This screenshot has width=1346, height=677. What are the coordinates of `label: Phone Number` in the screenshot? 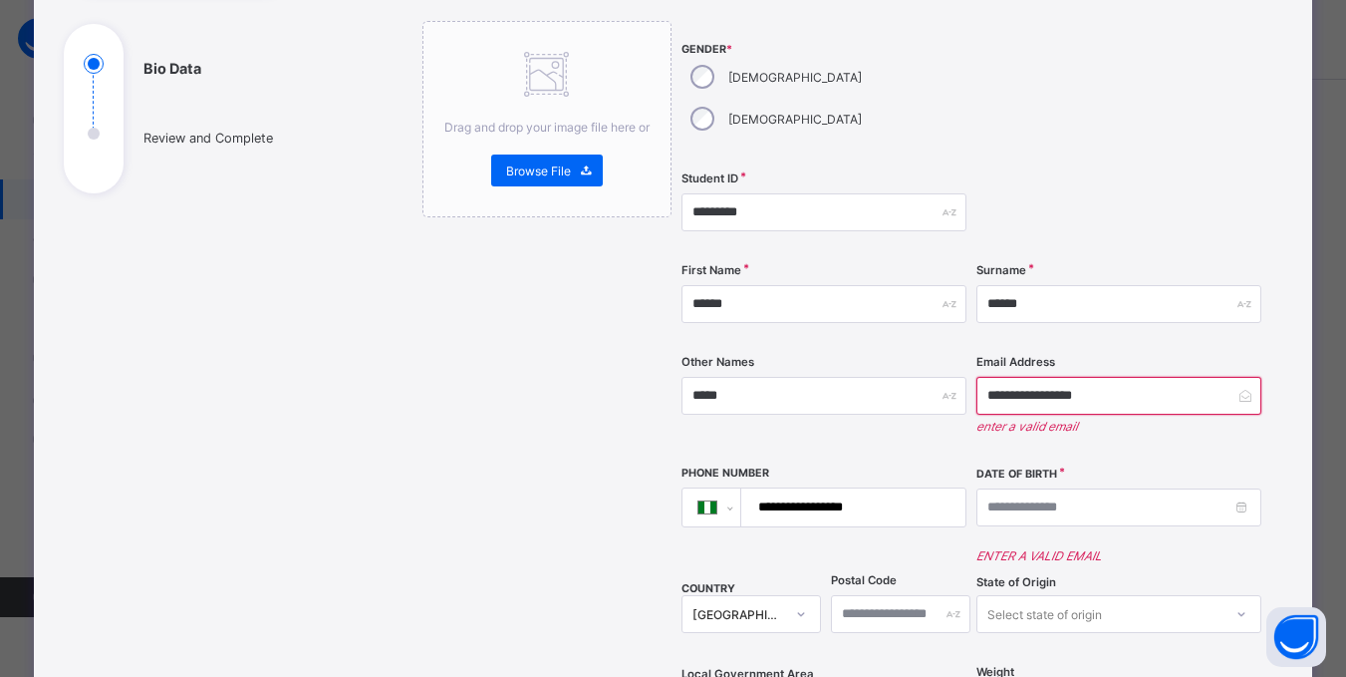 It's located at (725, 472).